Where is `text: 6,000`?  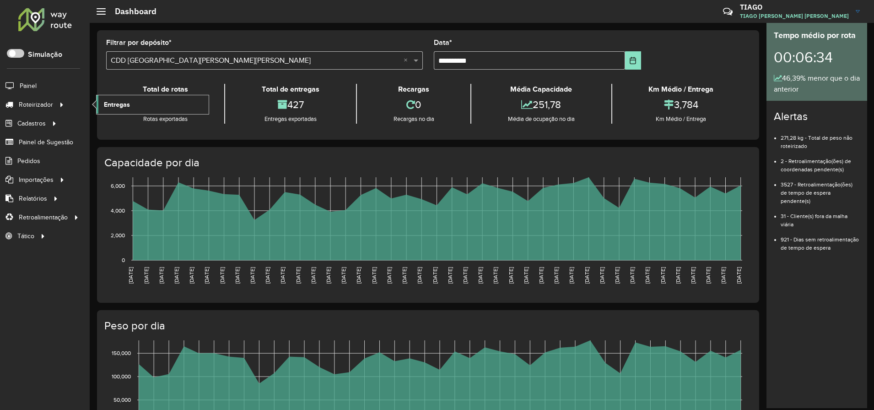 text: 6,000 is located at coordinates (118, 185).